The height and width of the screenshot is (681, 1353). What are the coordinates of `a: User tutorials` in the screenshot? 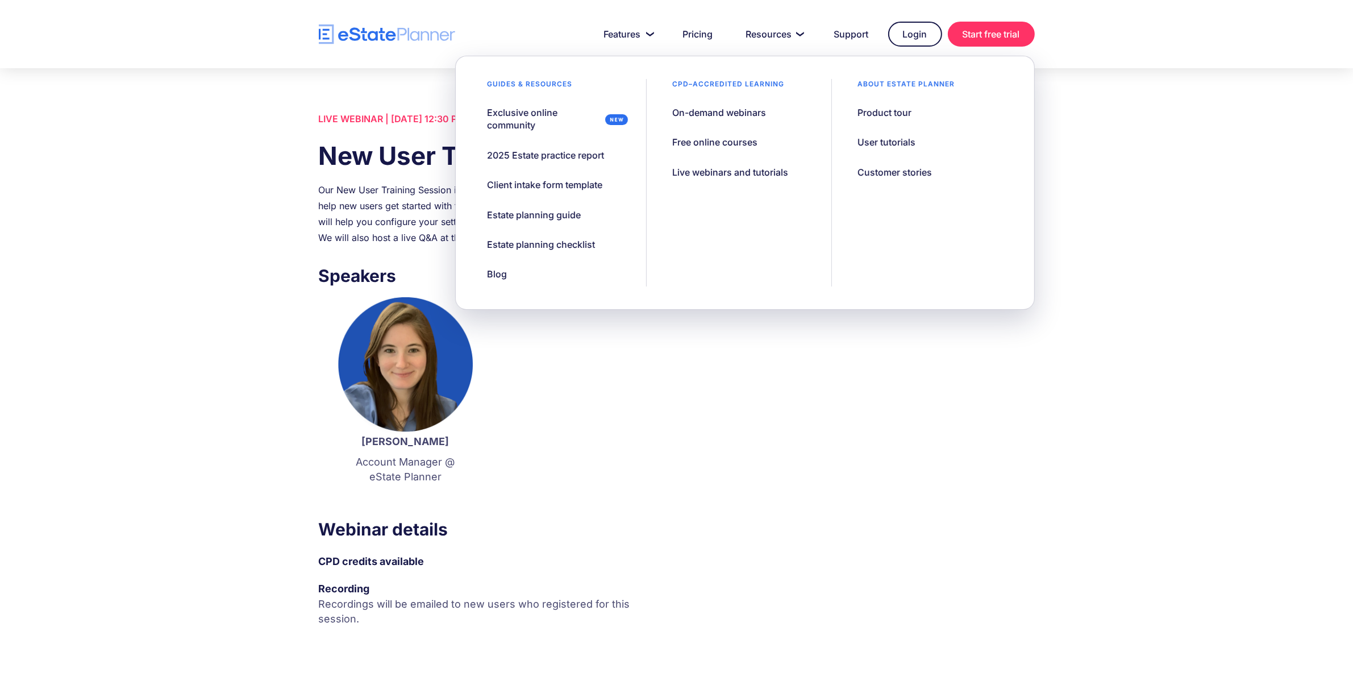 It's located at (887, 142).